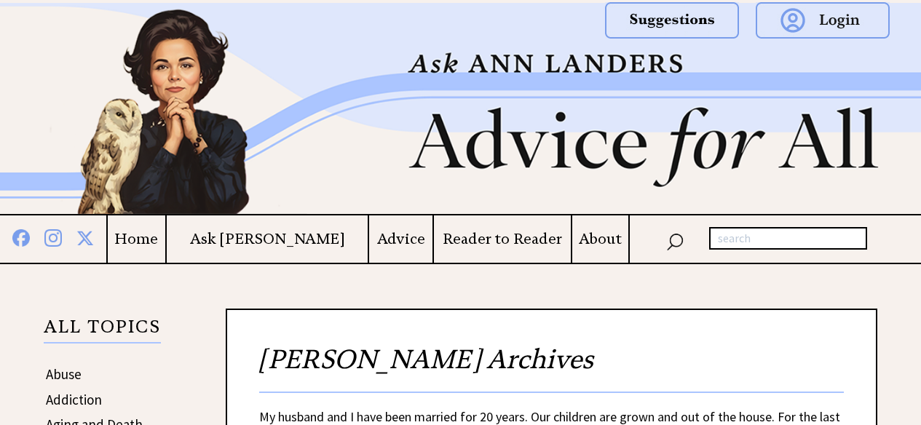 This screenshot has width=921, height=425. Describe the element at coordinates (63, 374) in the screenshot. I see `a: Abuse` at that location.